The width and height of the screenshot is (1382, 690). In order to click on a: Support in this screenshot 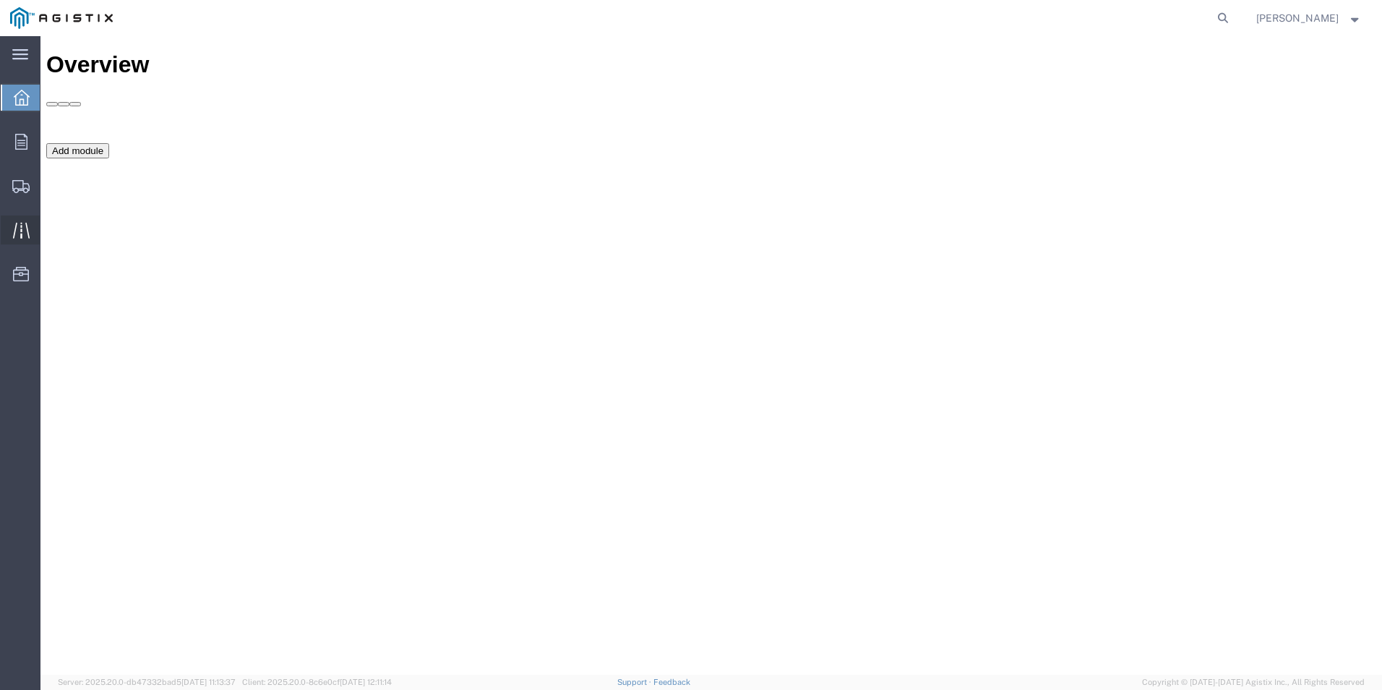, I will do `click(635, 682)`.